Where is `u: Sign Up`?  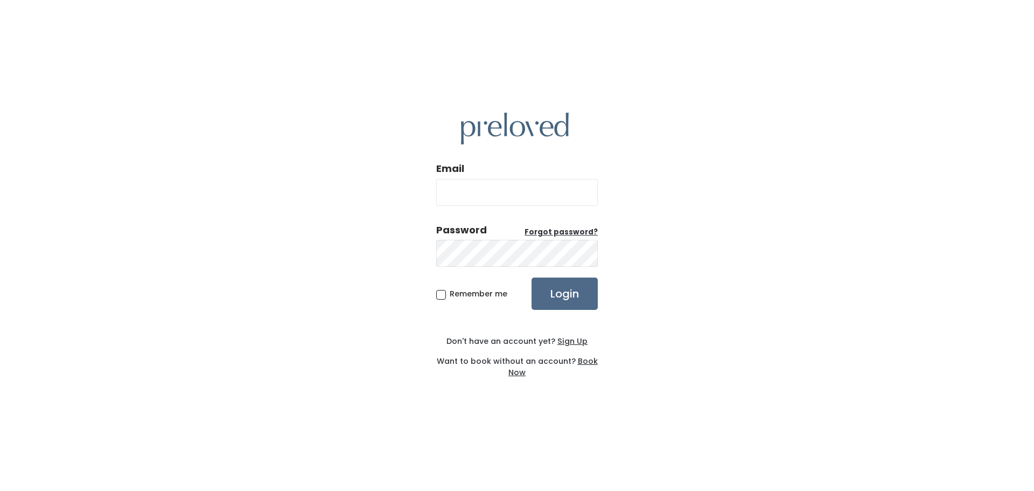
u: Sign Up is located at coordinates (573, 341).